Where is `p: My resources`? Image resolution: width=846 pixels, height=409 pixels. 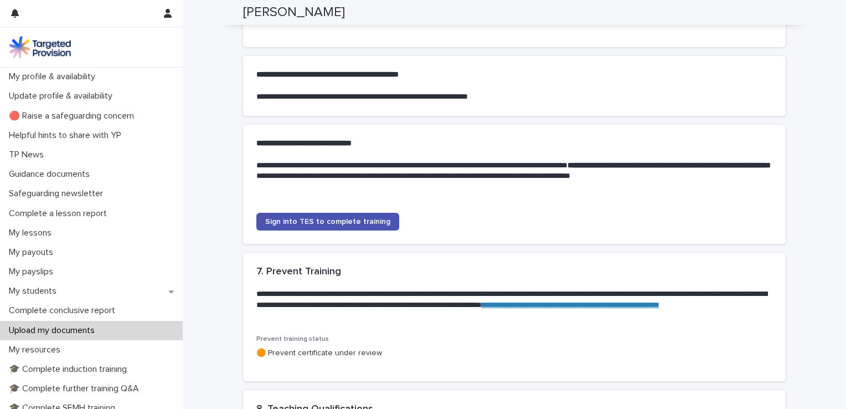 p: My resources is located at coordinates (37, 350).